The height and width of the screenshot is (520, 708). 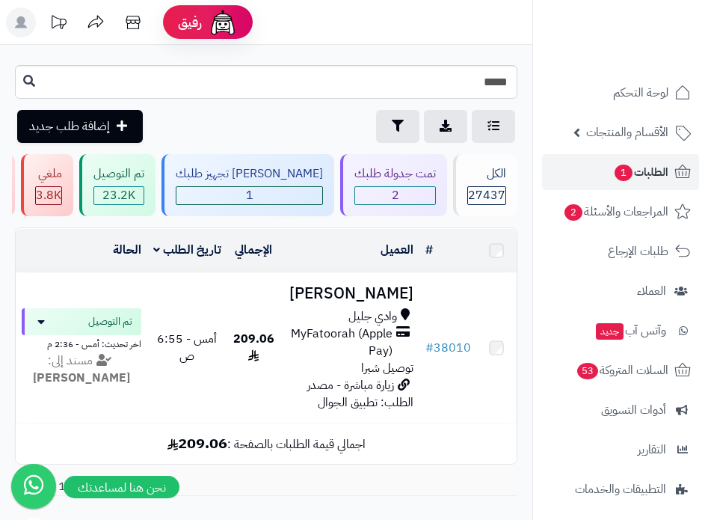 I want to click on div: تمت جدولة طلبك, so click(x=395, y=174).